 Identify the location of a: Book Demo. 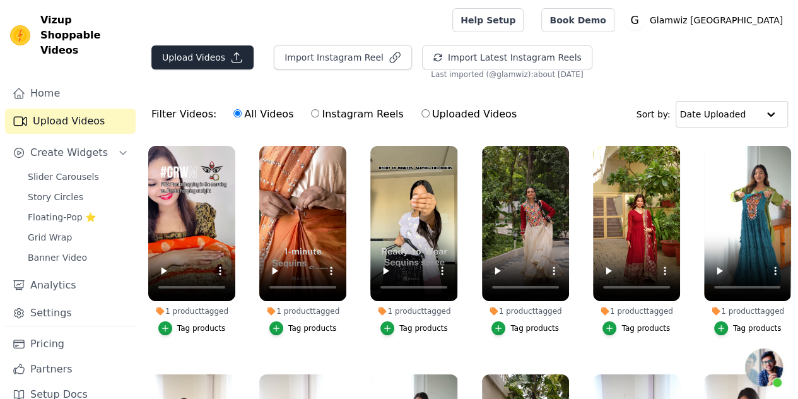
(577, 20).